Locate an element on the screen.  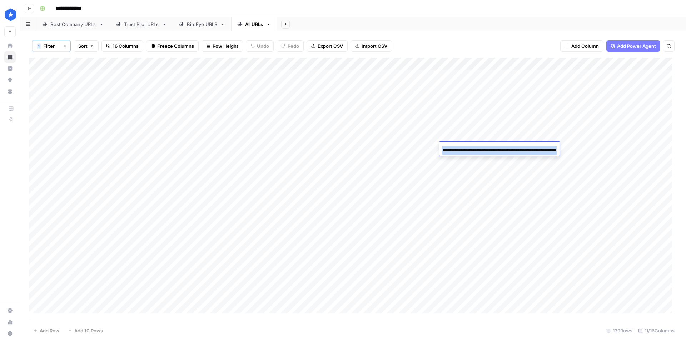
button: Add 10 Rows is located at coordinates (85, 331).